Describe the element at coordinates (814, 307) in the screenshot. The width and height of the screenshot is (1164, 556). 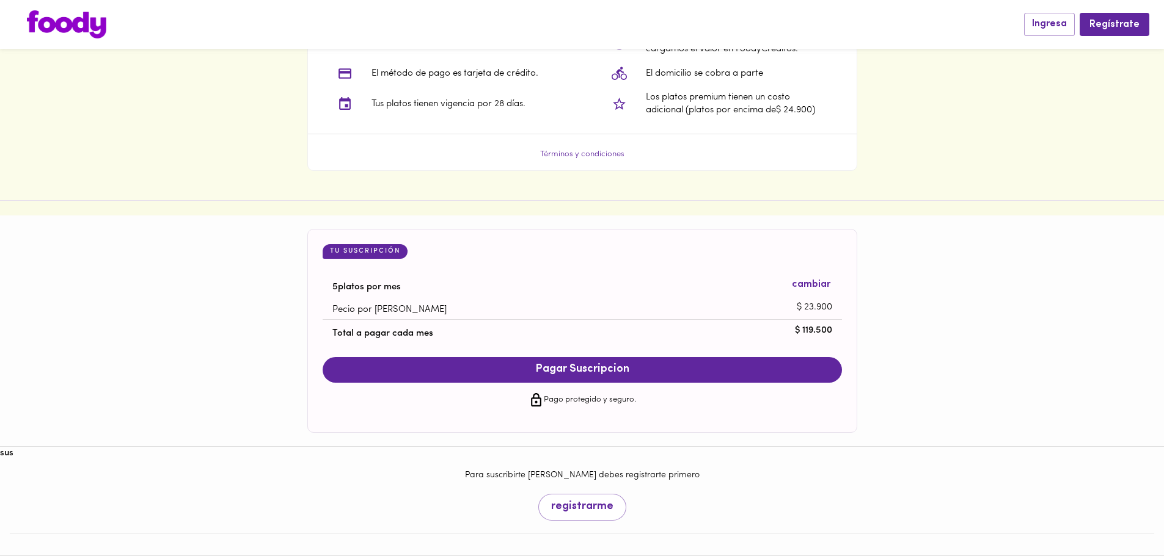
I see `p: $ 23.900` at that location.